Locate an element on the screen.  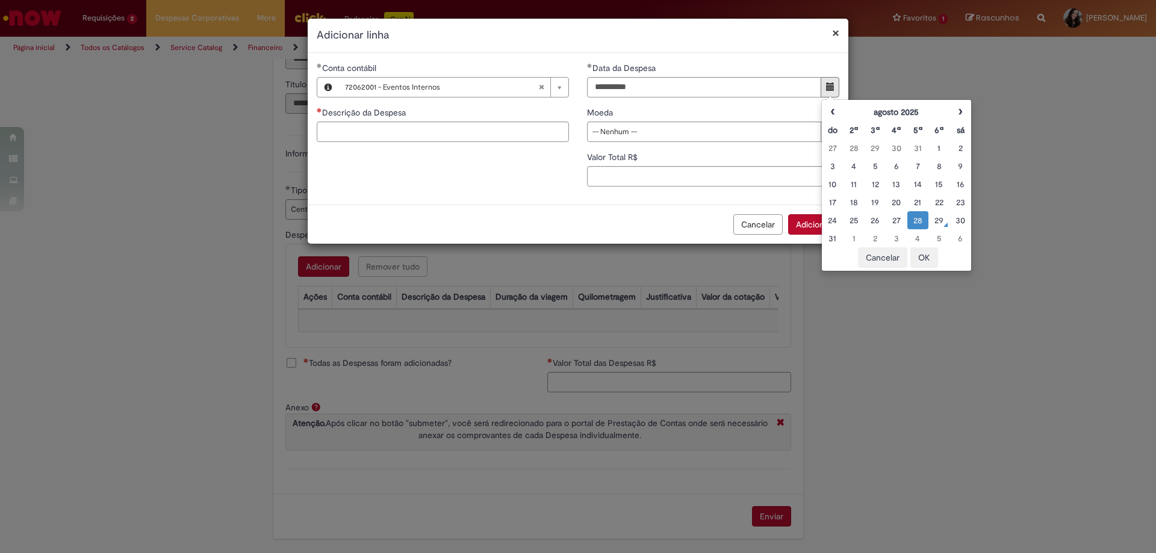
button: OK is located at coordinates (924, 258).